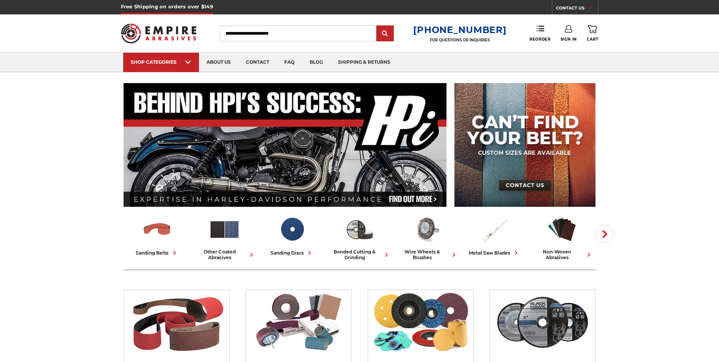 This screenshot has width=719, height=362. I want to click on button: Next, so click(604, 234).